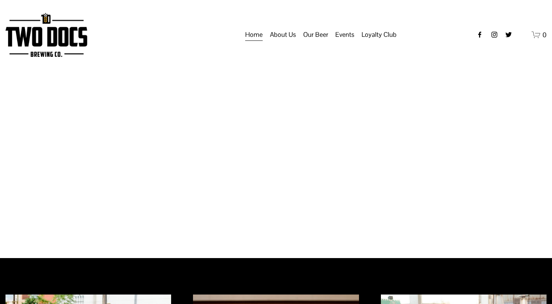 Image resolution: width=552 pixels, height=304 pixels. Describe the element at coordinates (46, 35) in the screenshot. I see `a: Two Docs Brewing Co.` at that location.